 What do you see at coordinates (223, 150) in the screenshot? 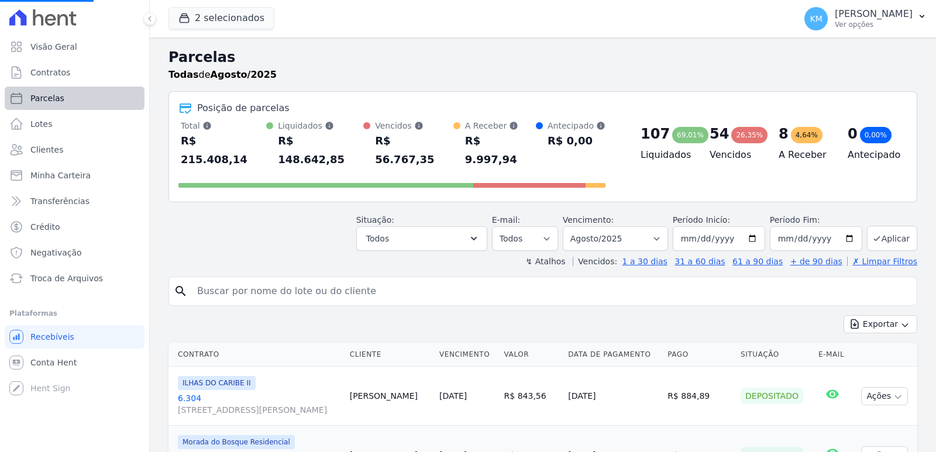
I see `div: R$ 215.408,14` at bounding box center [223, 150].